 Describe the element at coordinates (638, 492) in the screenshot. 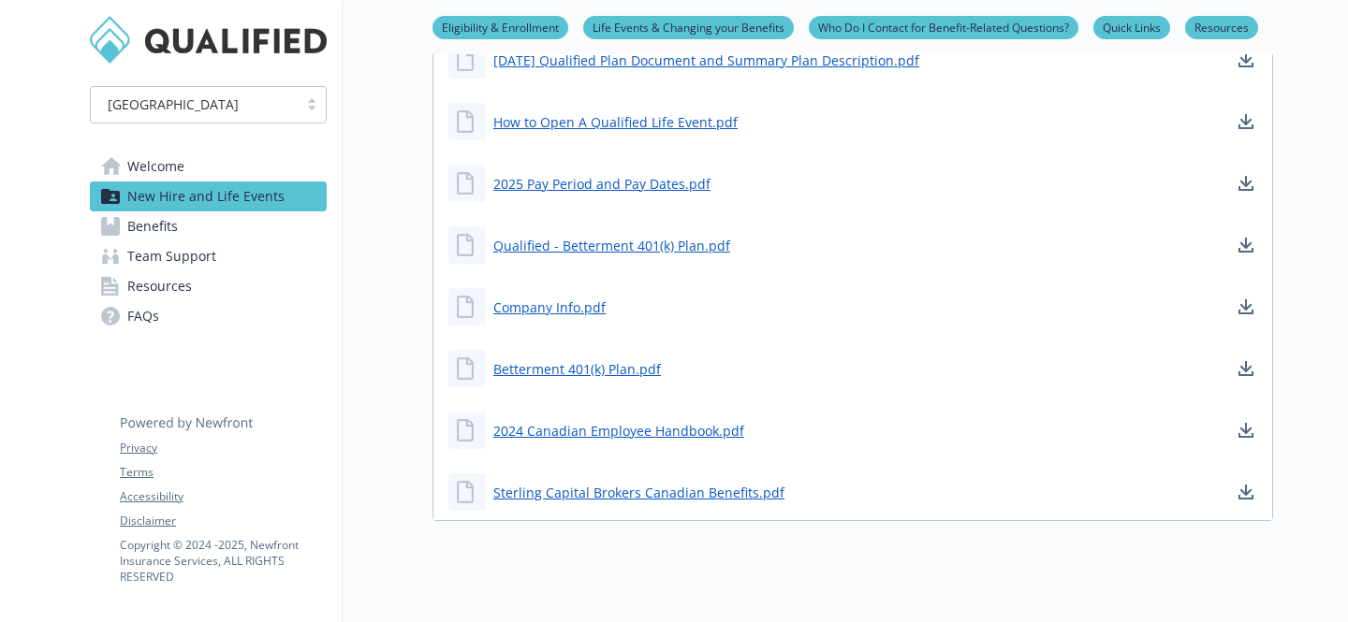

I see `a: Sterling Capital Brokers Canadian Benefits.pdf` at that location.